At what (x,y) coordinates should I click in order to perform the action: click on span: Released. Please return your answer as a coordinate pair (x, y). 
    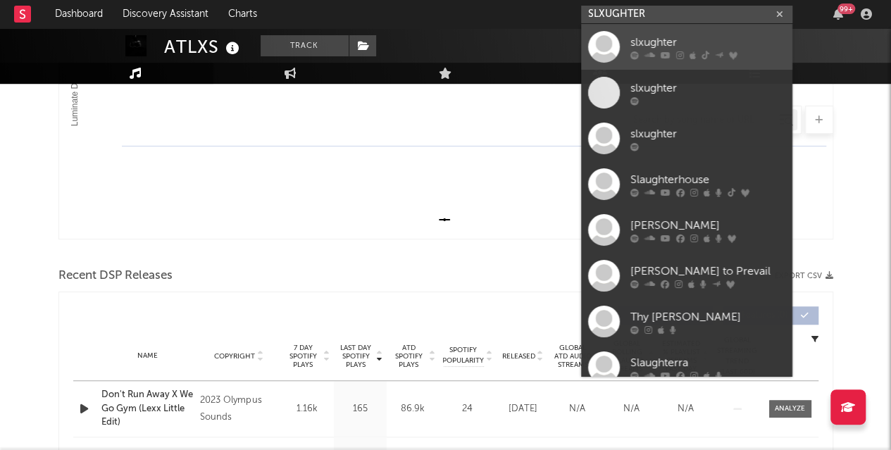
    Looking at the image, I should click on (518, 356).